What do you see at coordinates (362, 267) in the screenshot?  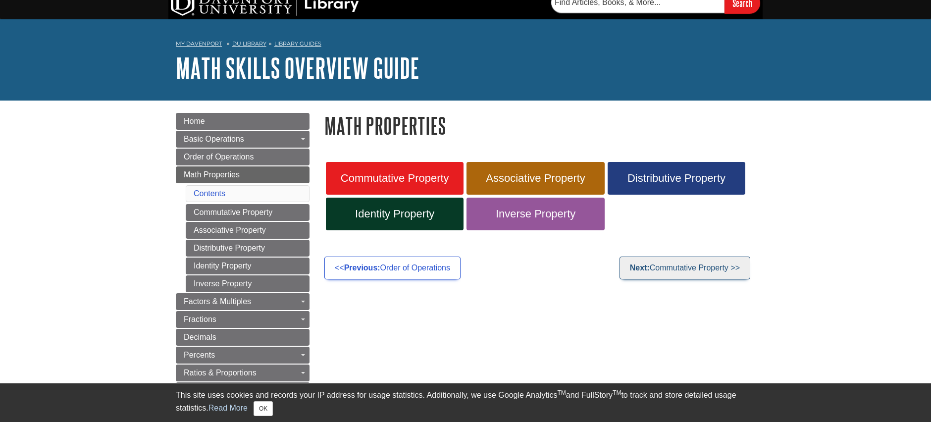 I see `strong: Previous:` at bounding box center [362, 267].